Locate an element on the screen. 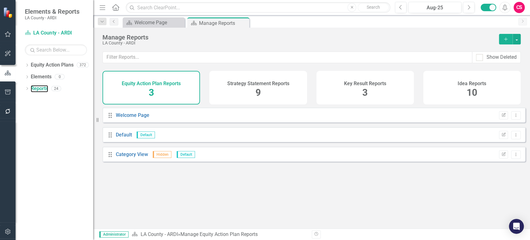 The width and height of the screenshot is (530, 240). h4: Idea Reports is located at coordinates (472, 83).